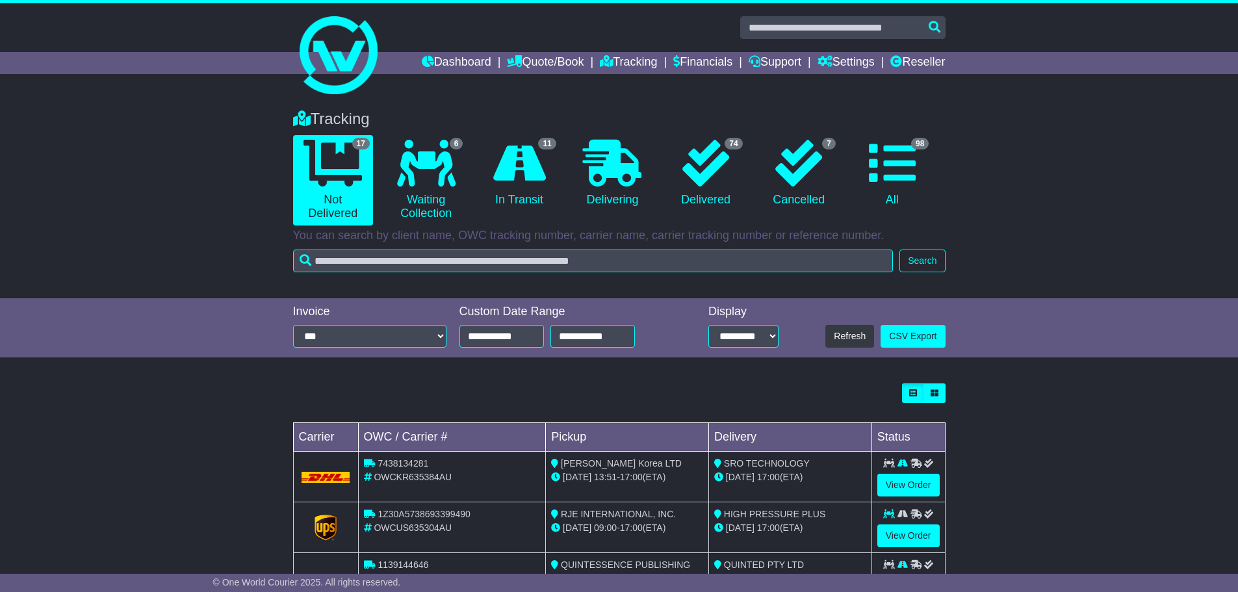 The width and height of the screenshot is (1238, 592). What do you see at coordinates (326, 528) in the screenshot?
I see `img: GetCarrierServiceLogo` at bounding box center [326, 528].